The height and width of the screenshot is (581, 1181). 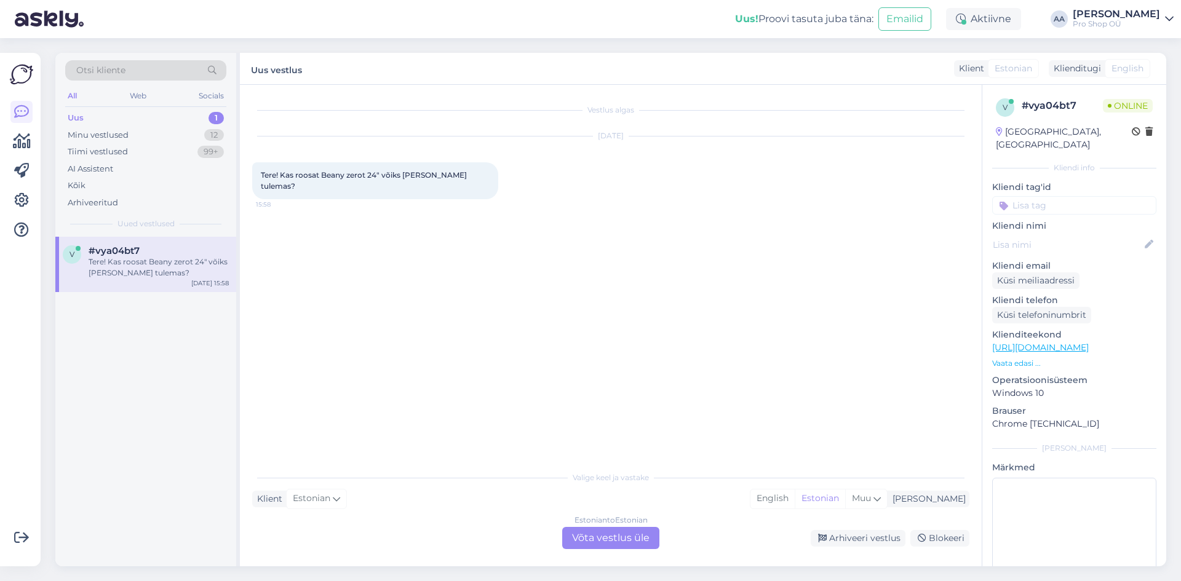 What do you see at coordinates (905, 19) in the screenshot?
I see `button: Emailid` at bounding box center [905, 19].